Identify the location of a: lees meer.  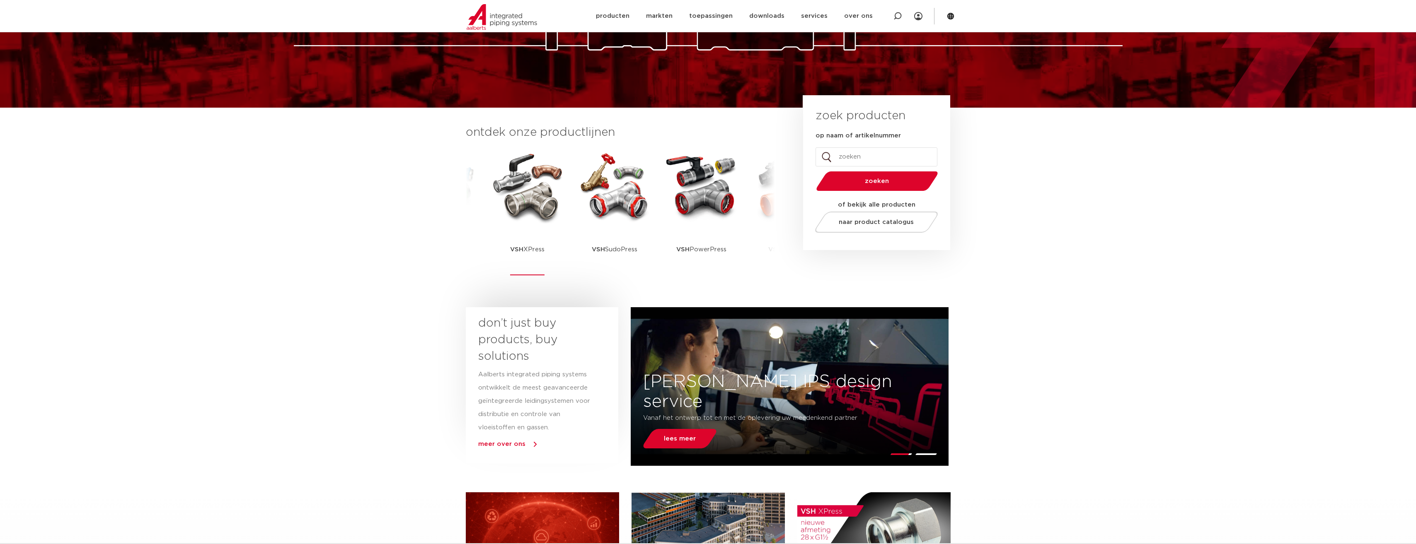
(680, 439).